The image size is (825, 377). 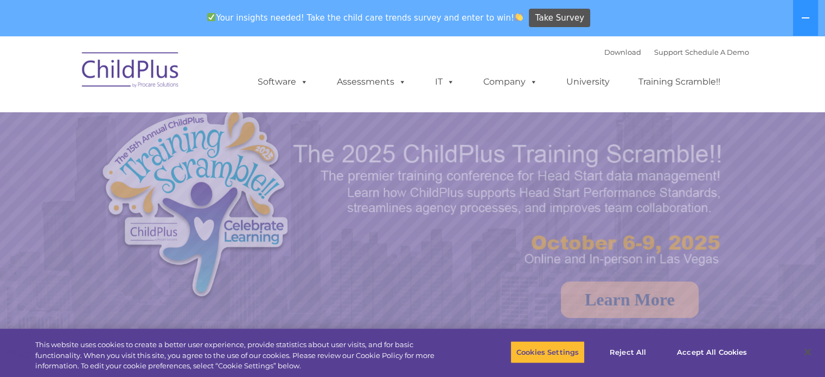 I want to click on img: ChildPlus by Procare Solutions, so click(x=131, y=72).